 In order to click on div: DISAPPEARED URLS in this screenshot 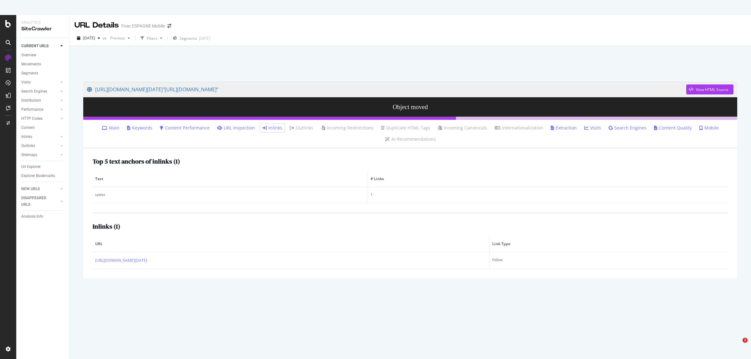, I will do `click(37, 202)`.